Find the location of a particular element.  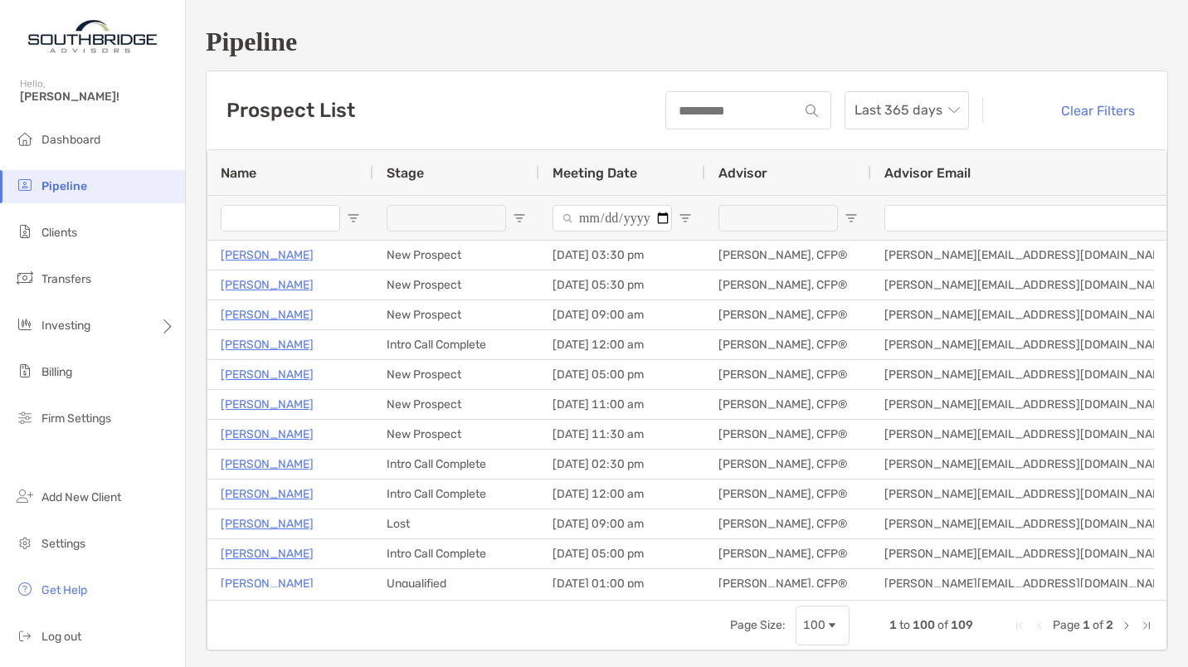

span: Clients is located at coordinates (59, 232).